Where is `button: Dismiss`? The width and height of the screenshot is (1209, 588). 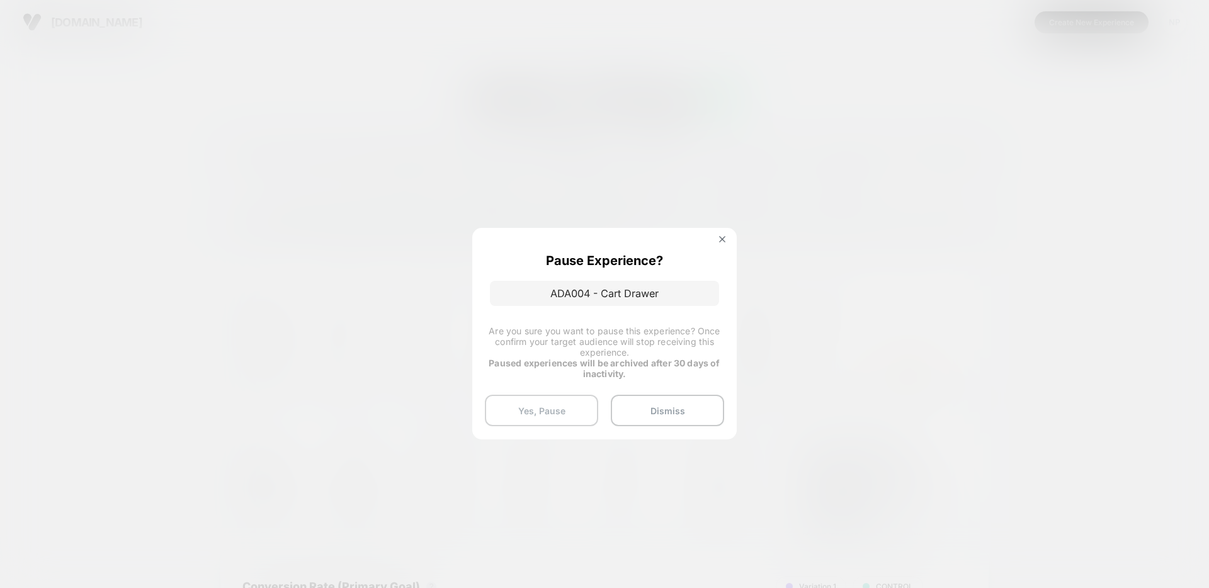
button: Dismiss is located at coordinates (668, 411).